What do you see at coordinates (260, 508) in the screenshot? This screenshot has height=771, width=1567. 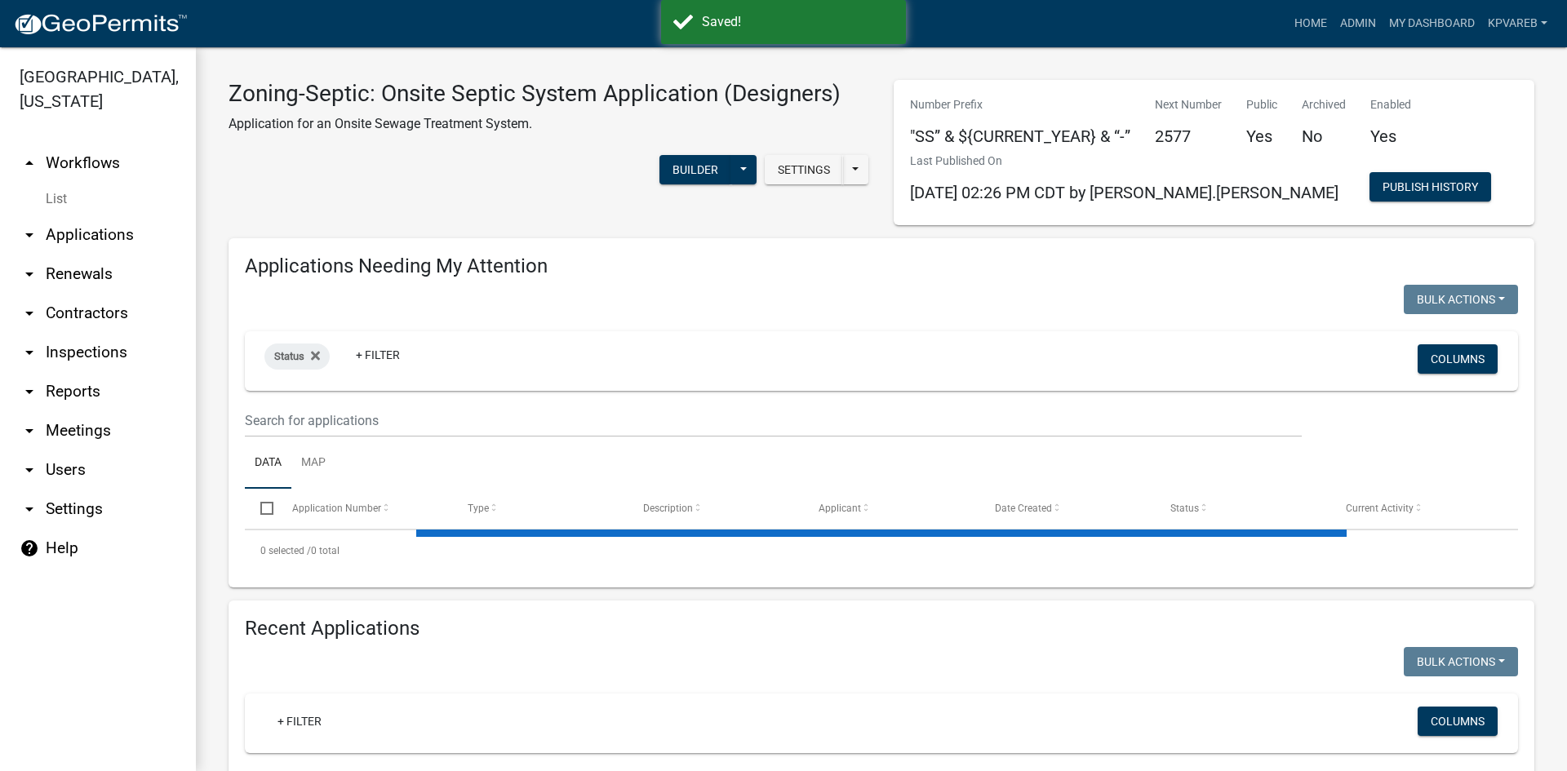 I see `datatable-header-cell: Select` at bounding box center [260, 508].